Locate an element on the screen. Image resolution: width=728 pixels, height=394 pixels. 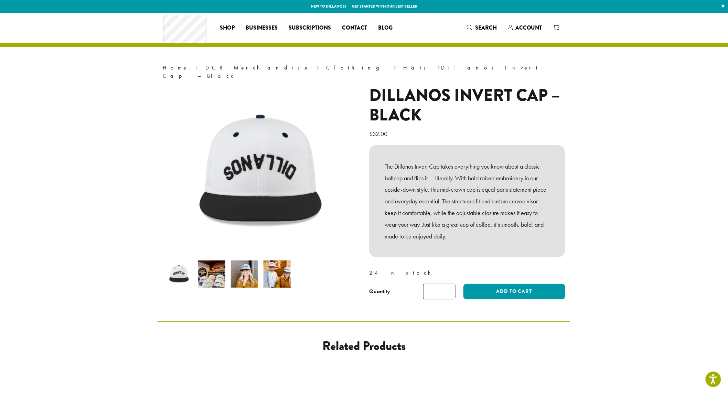
bdi: 32.00 is located at coordinates (379, 134).